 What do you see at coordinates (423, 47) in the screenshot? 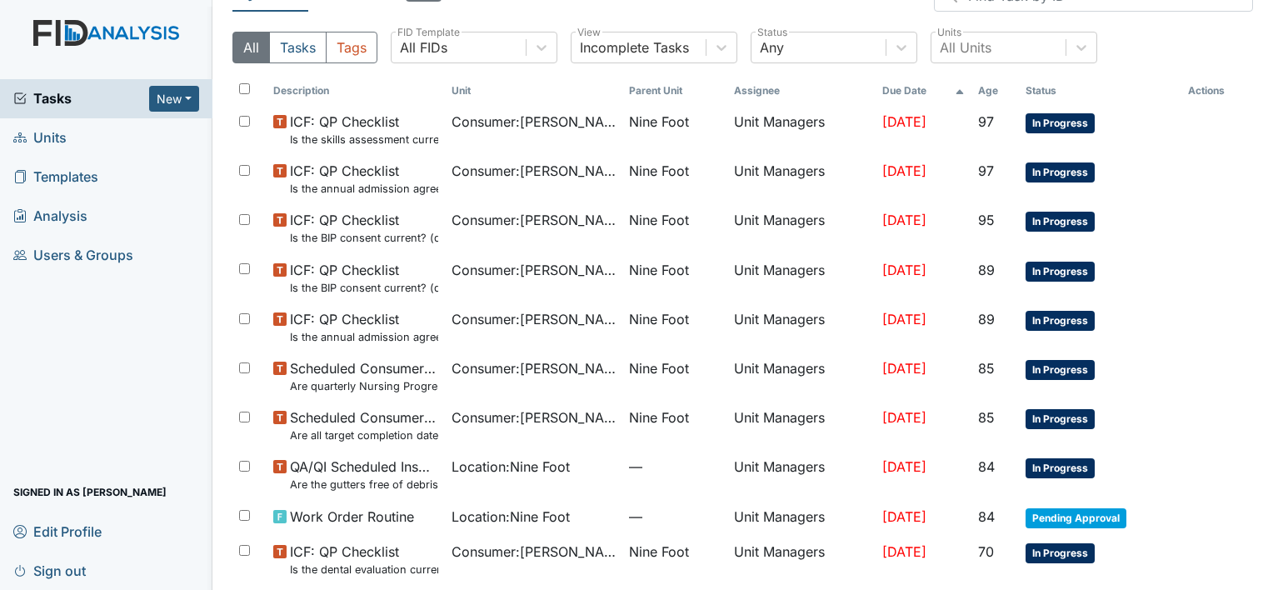
I see `div: All FIDs` at bounding box center [423, 47].